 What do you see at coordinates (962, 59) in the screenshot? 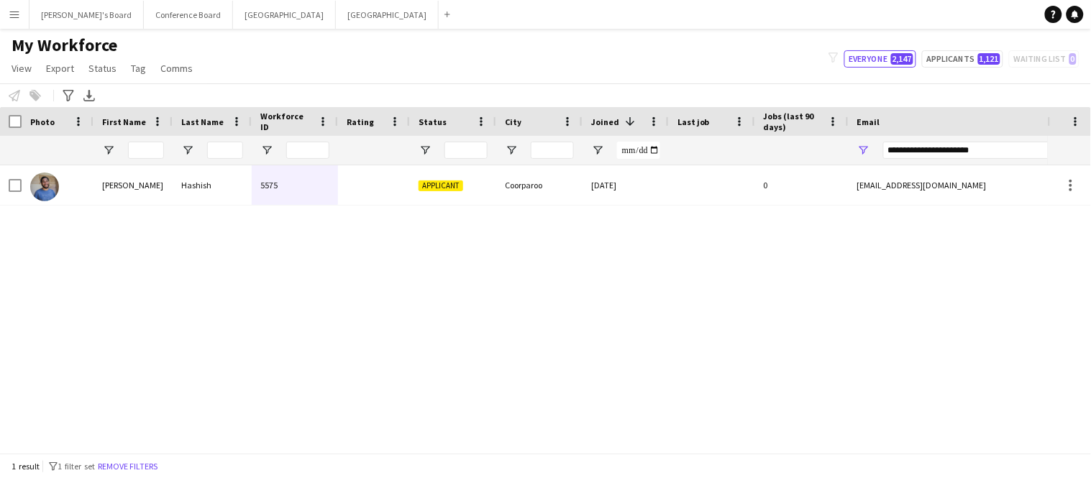
I see `button: Applicants1,121` at bounding box center [962, 59].